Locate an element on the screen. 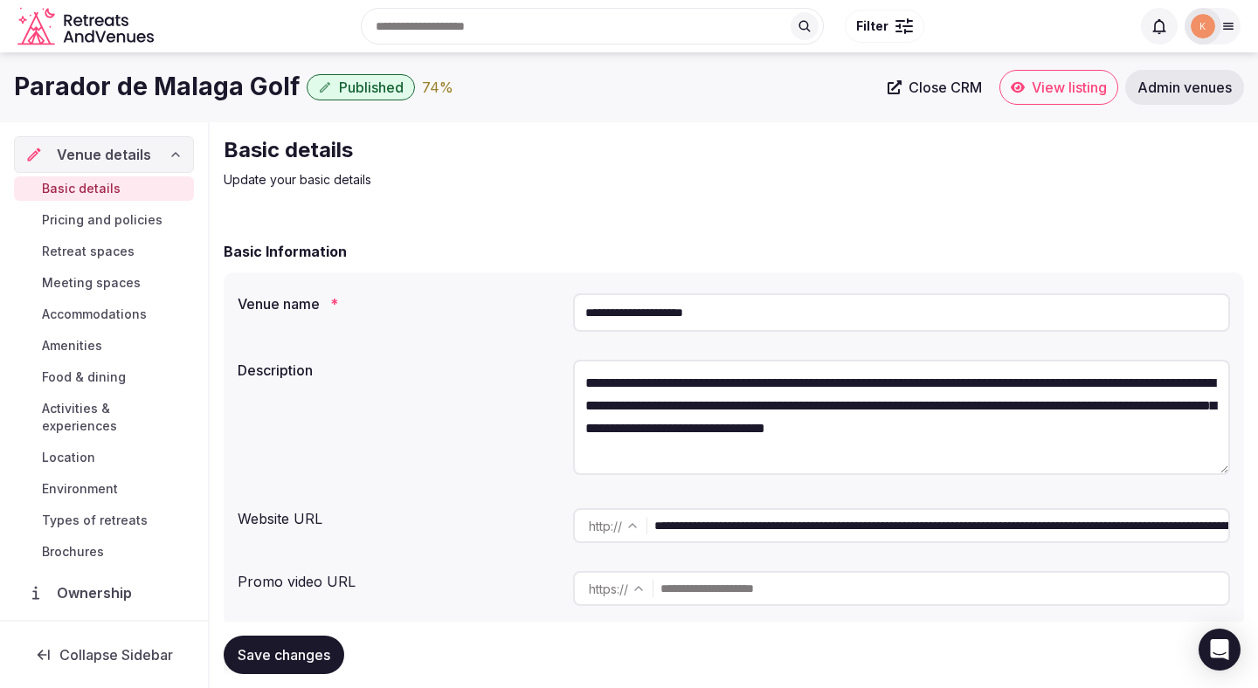 This screenshot has width=1258, height=688. h1: Parador de Malaga Golf is located at coordinates (156, 86).